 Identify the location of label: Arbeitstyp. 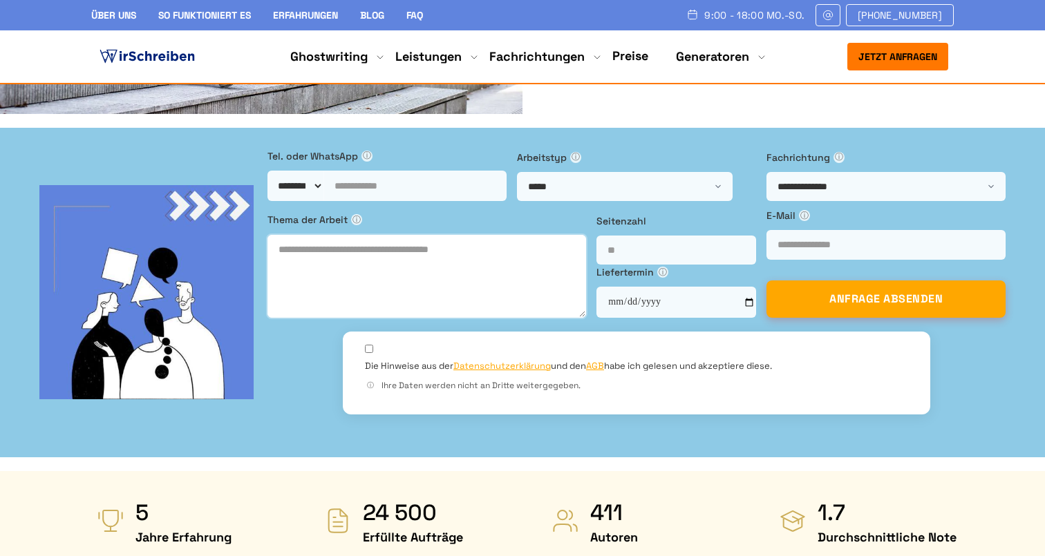
(636, 158).